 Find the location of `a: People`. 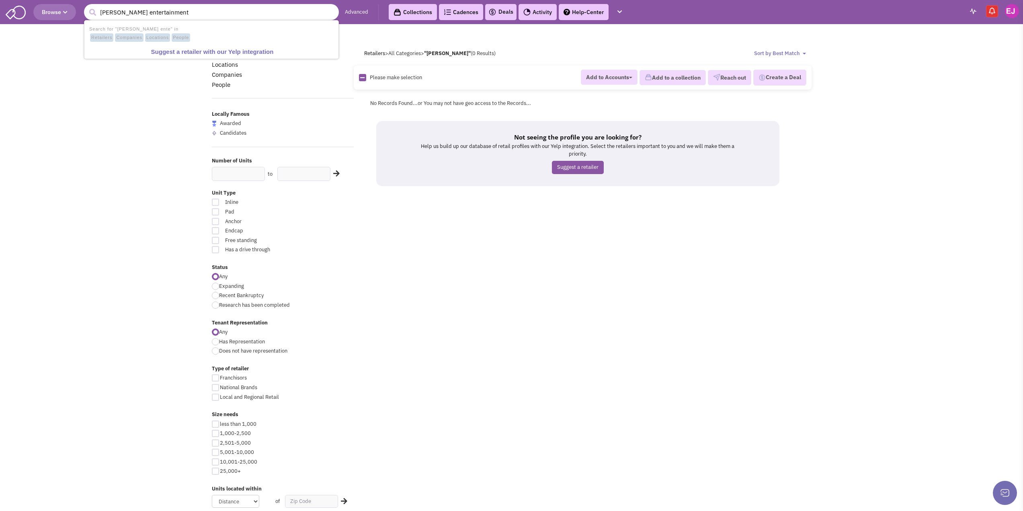

a: People is located at coordinates (221, 84).